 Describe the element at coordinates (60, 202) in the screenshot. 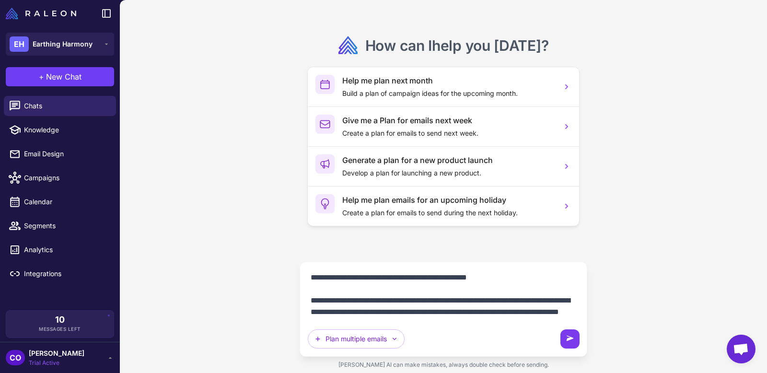

I see `a: Calendar` at that location.